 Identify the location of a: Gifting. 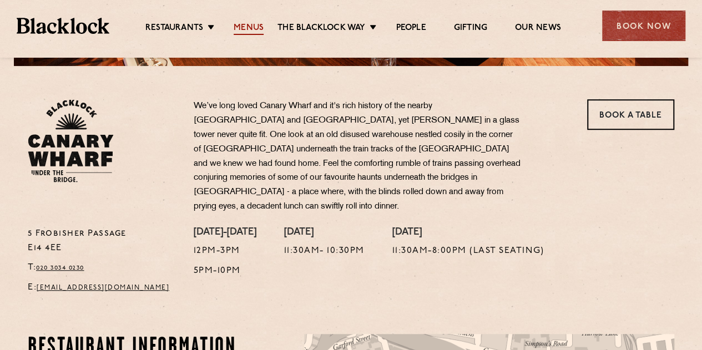
(470, 29).